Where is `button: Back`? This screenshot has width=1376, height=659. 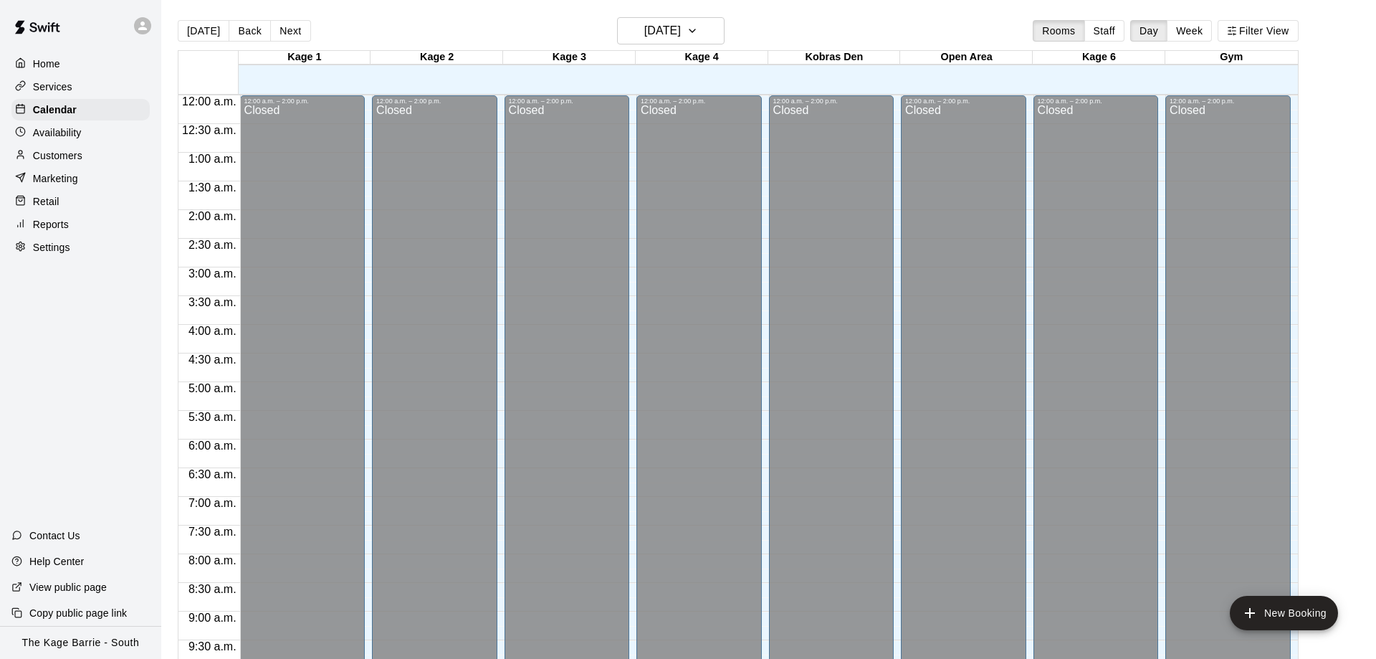 button: Back is located at coordinates (249, 31).